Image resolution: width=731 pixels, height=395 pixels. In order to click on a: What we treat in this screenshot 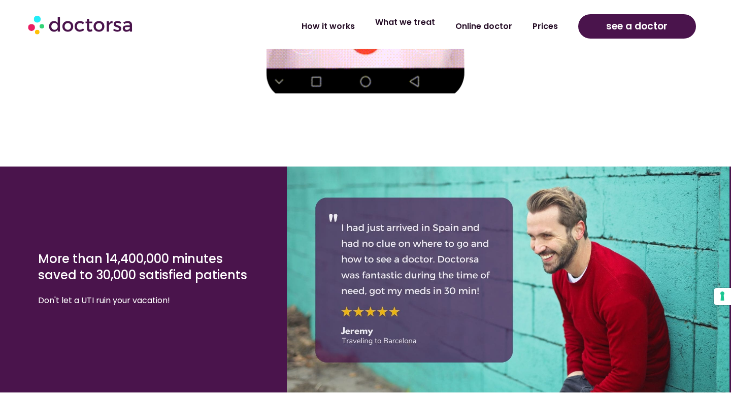, I will do `click(405, 22)`.